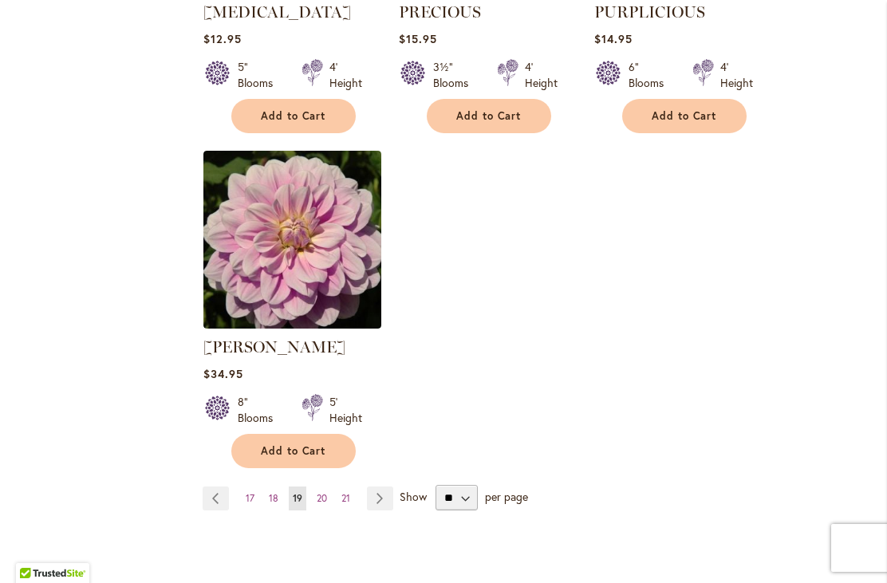 The height and width of the screenshot is (583, 887). Describe the element at coordinates (223, 373) in the screenshot. I see `span: $34.95` at that location.